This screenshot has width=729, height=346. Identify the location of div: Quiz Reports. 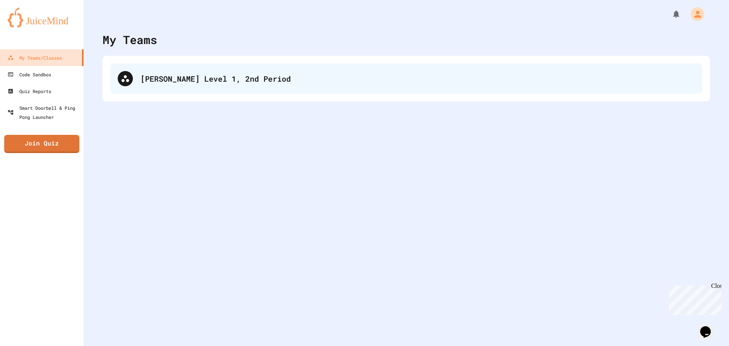
(29, 91).